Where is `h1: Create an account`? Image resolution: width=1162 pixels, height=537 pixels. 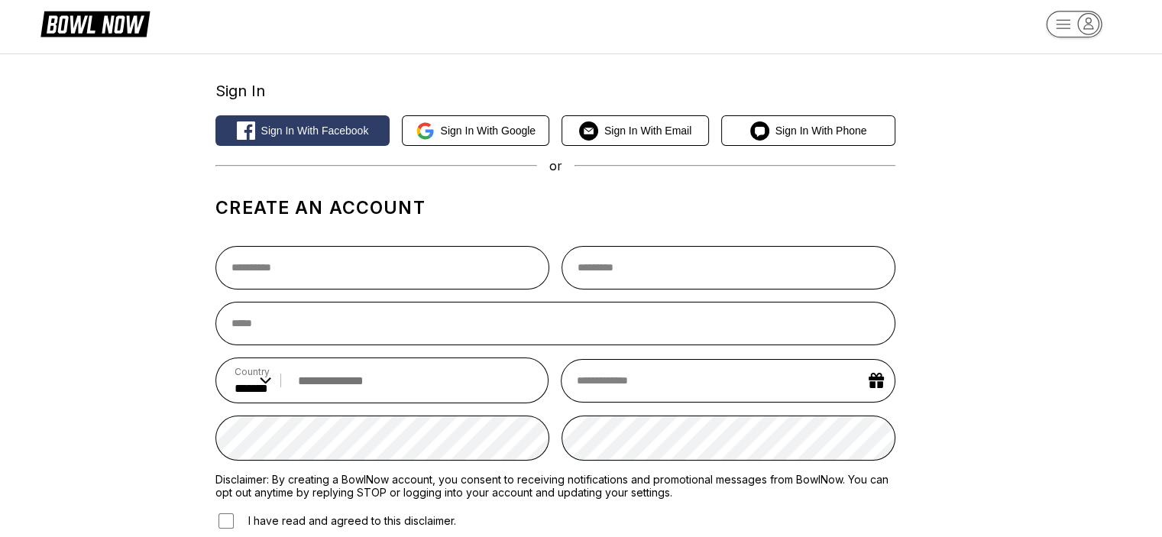
h1: Create an account is located at coordinates (555, 208).